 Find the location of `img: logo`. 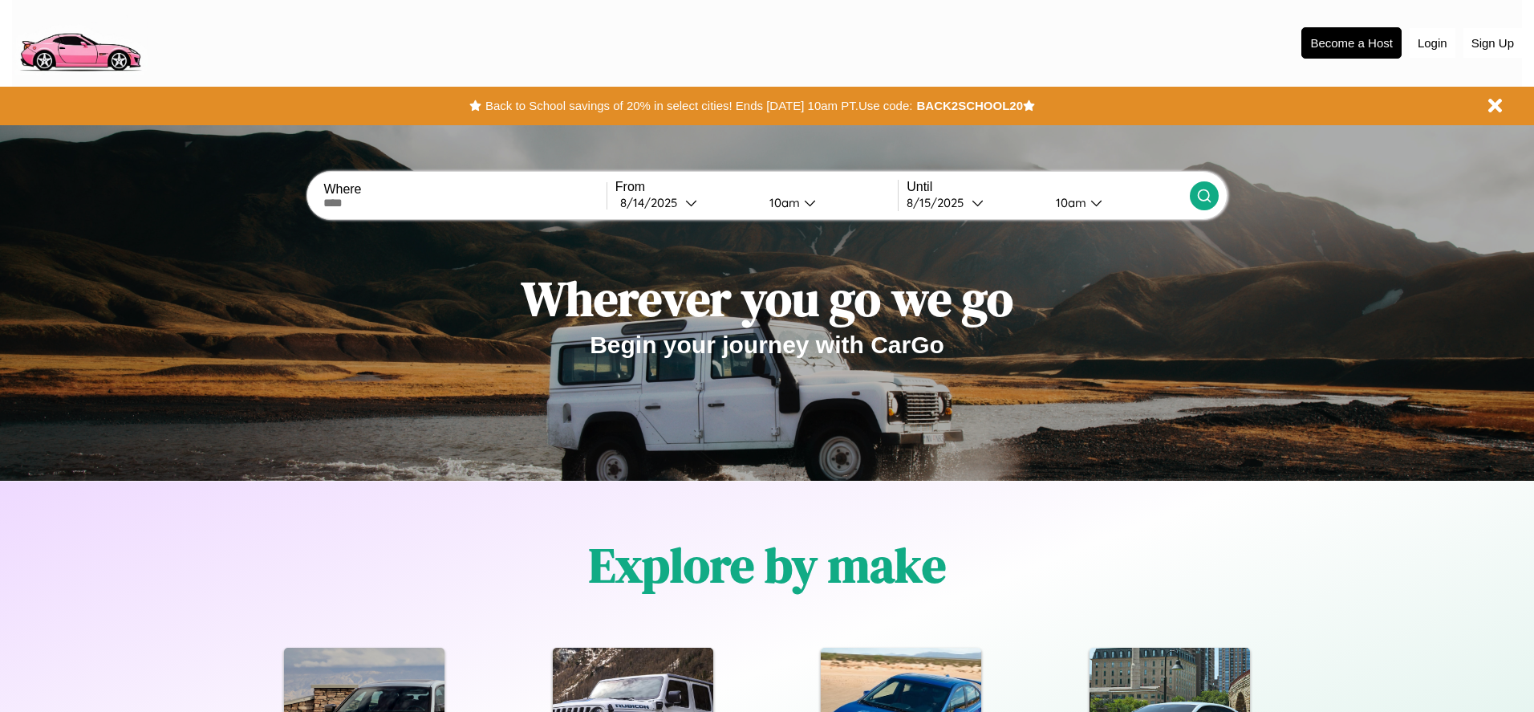

img: logo is located at coordinates (79, 42).